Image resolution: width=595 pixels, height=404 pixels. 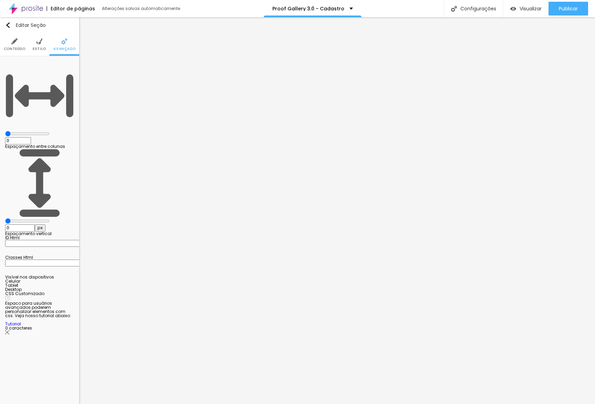 What do you see at coordinates (40, 330) in the screenshot?
I see `div: 0 caracteres` at bounding box center [40, 330].